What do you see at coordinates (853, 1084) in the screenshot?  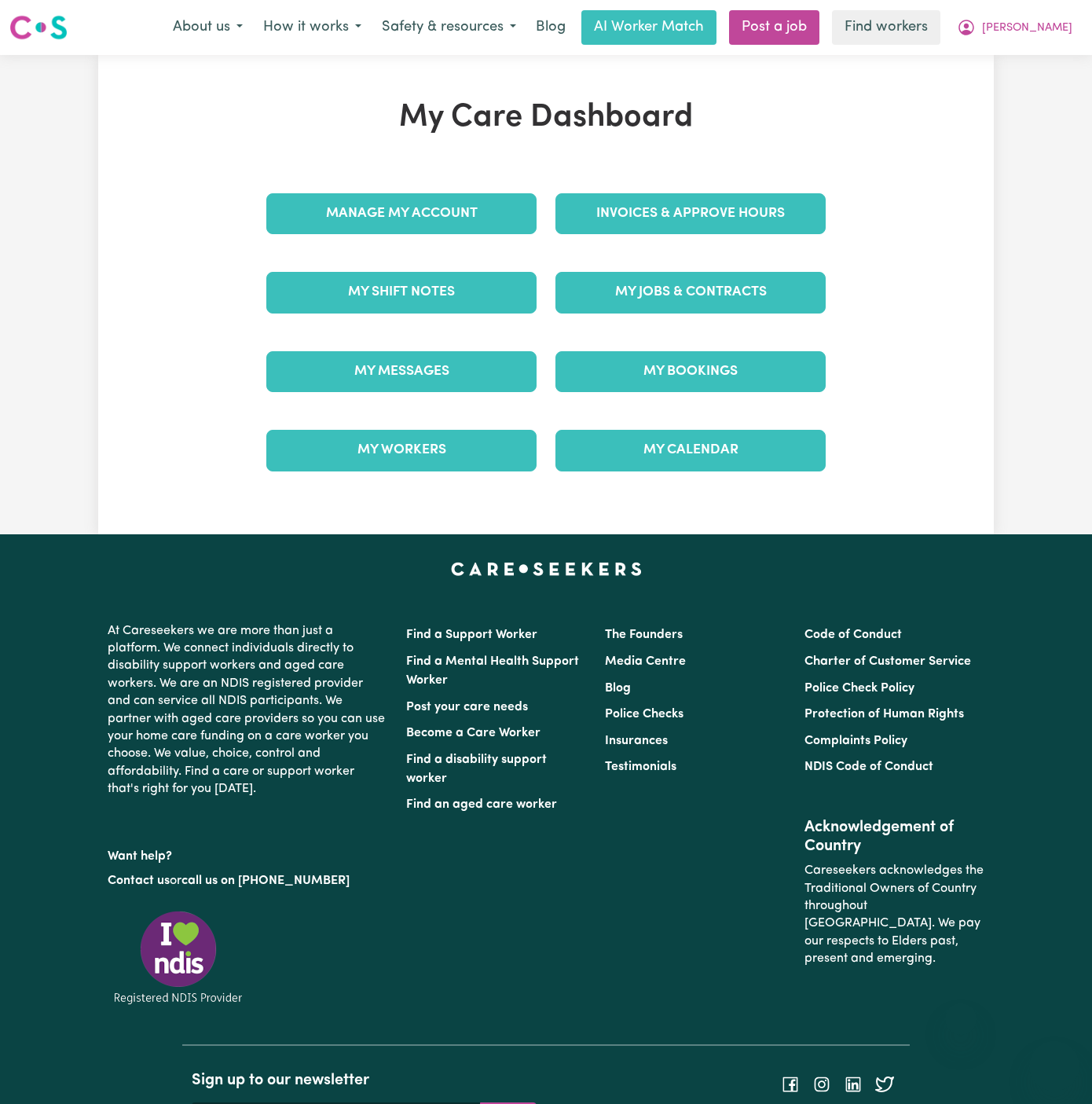 I see `a: Follow Careseekers on LinkedIn` at bounding box center [853, 1084].